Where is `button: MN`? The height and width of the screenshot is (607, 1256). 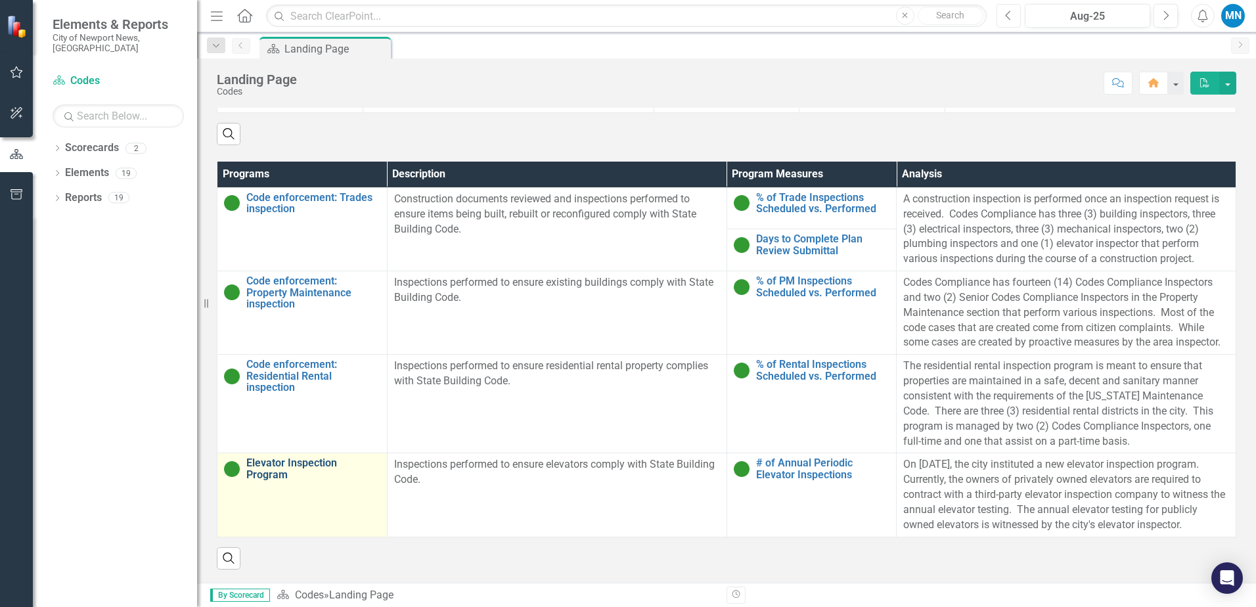 button: MN is located at coordinates (1233, 16).